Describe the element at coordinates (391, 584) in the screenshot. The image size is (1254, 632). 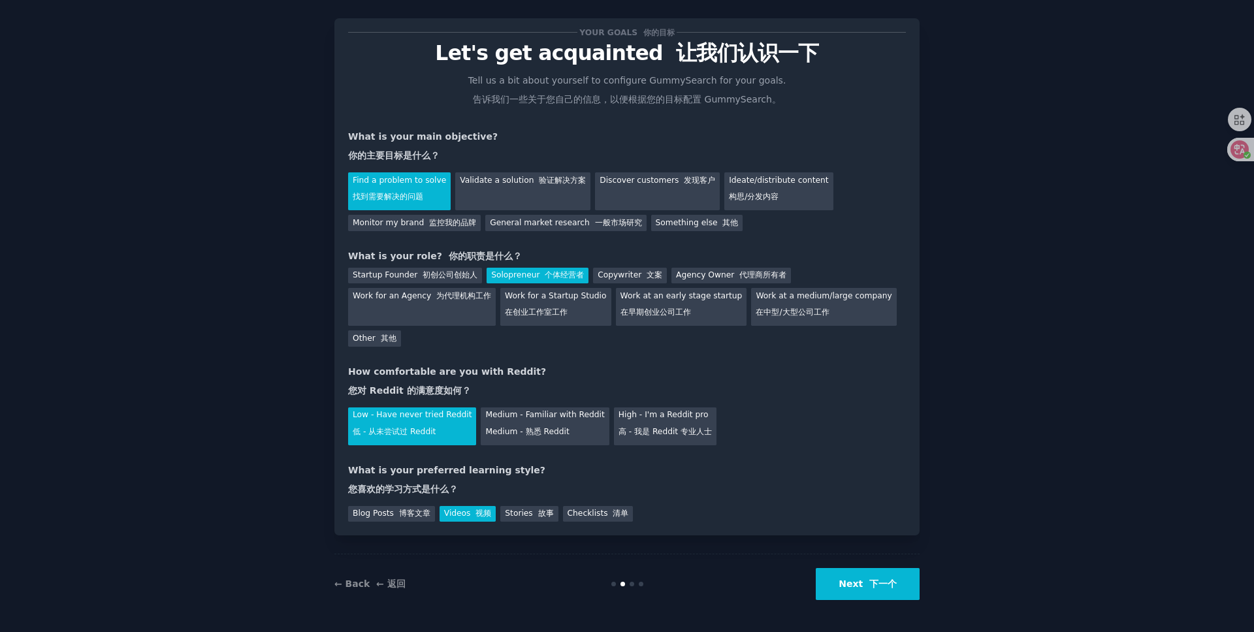
I see `font: ← 返回` at that location.